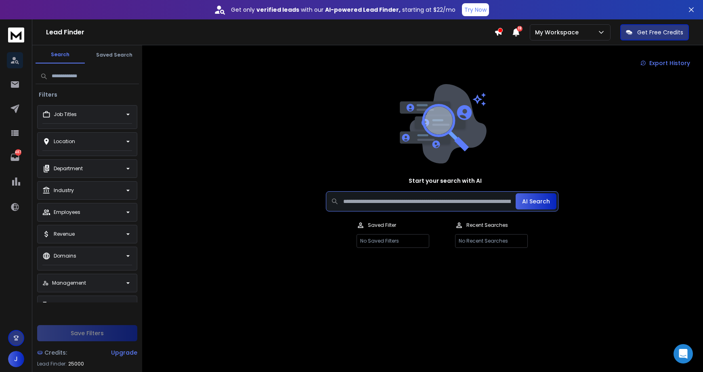 Image resolution: width=703 pixels, height=372 pixels. Describe the element at coordinates (18, 152) in the screenshot. I see `p: 487` at that location.